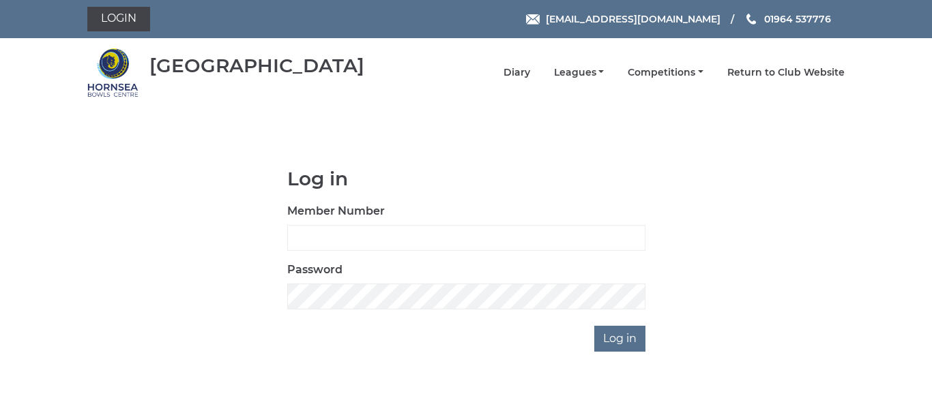 Image resolution: width=932 pixels, height=415 pixels. What do you see at coordinates (314, 270) in the screenshot?
I see `label: Password` at bounding box center [314, 270].